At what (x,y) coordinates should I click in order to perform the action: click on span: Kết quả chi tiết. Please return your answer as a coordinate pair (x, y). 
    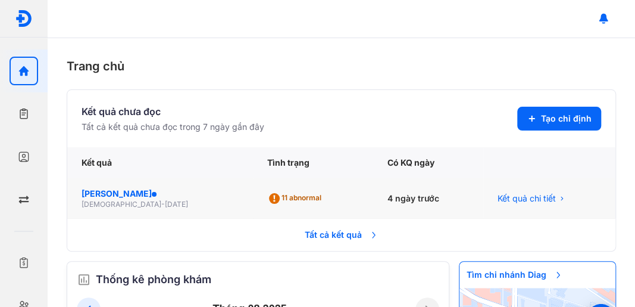
    Looking at the image, I should click on (527, 198).